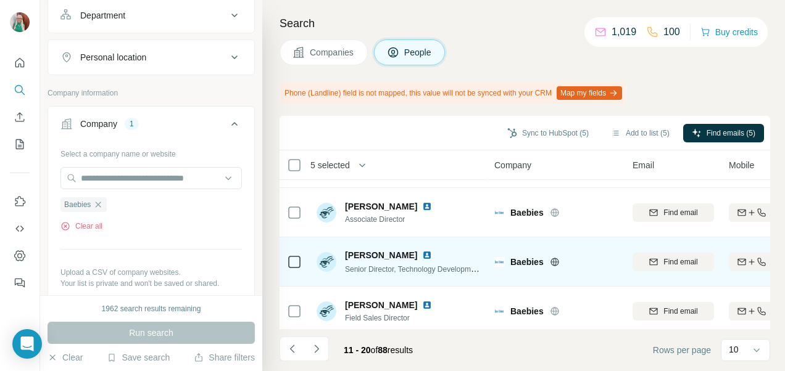  Describe the element at coordinates (418, 52) in the screenshot. I see `span: People` at that location.